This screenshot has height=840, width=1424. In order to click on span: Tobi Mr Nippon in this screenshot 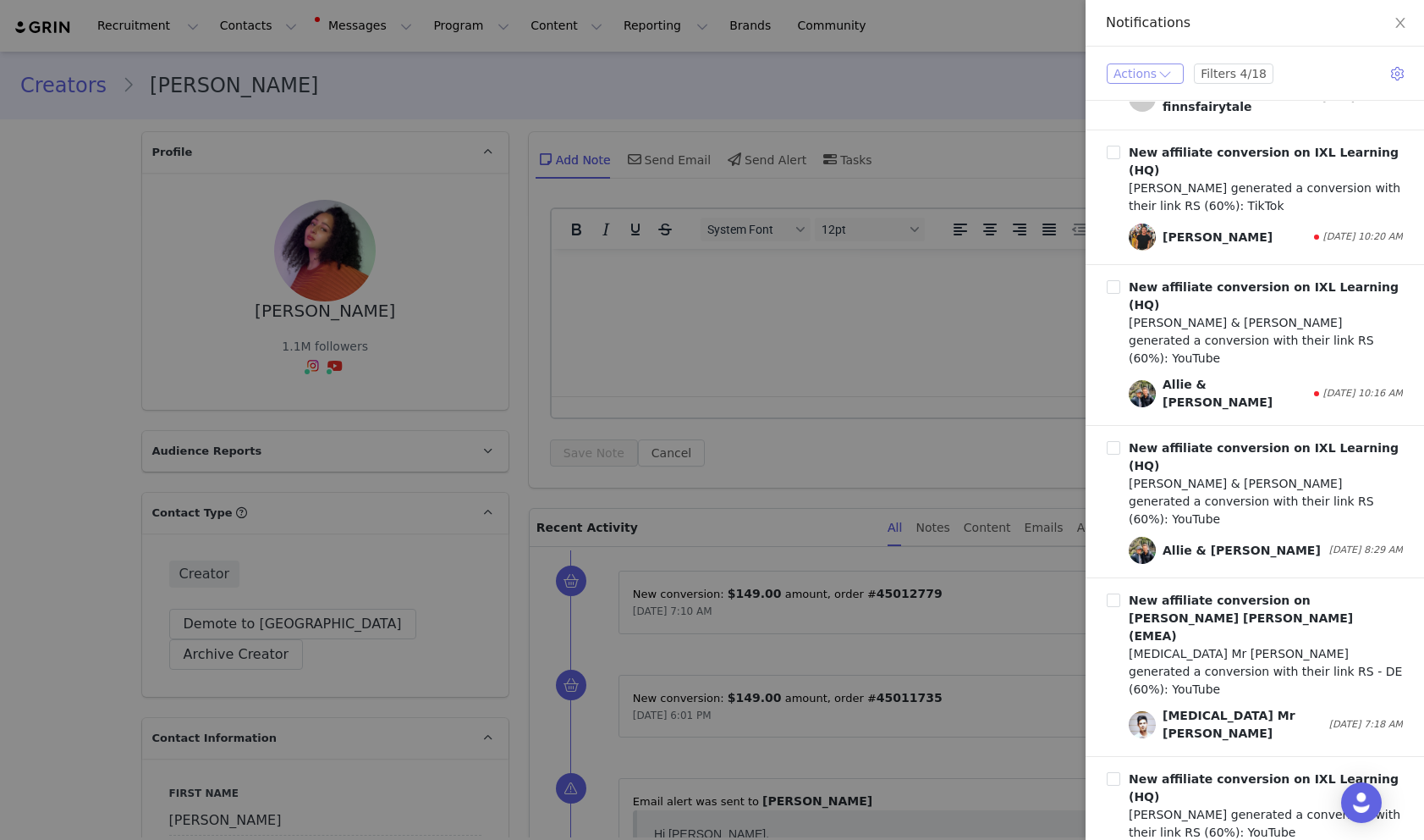, I will do `click(1143, 725)`.